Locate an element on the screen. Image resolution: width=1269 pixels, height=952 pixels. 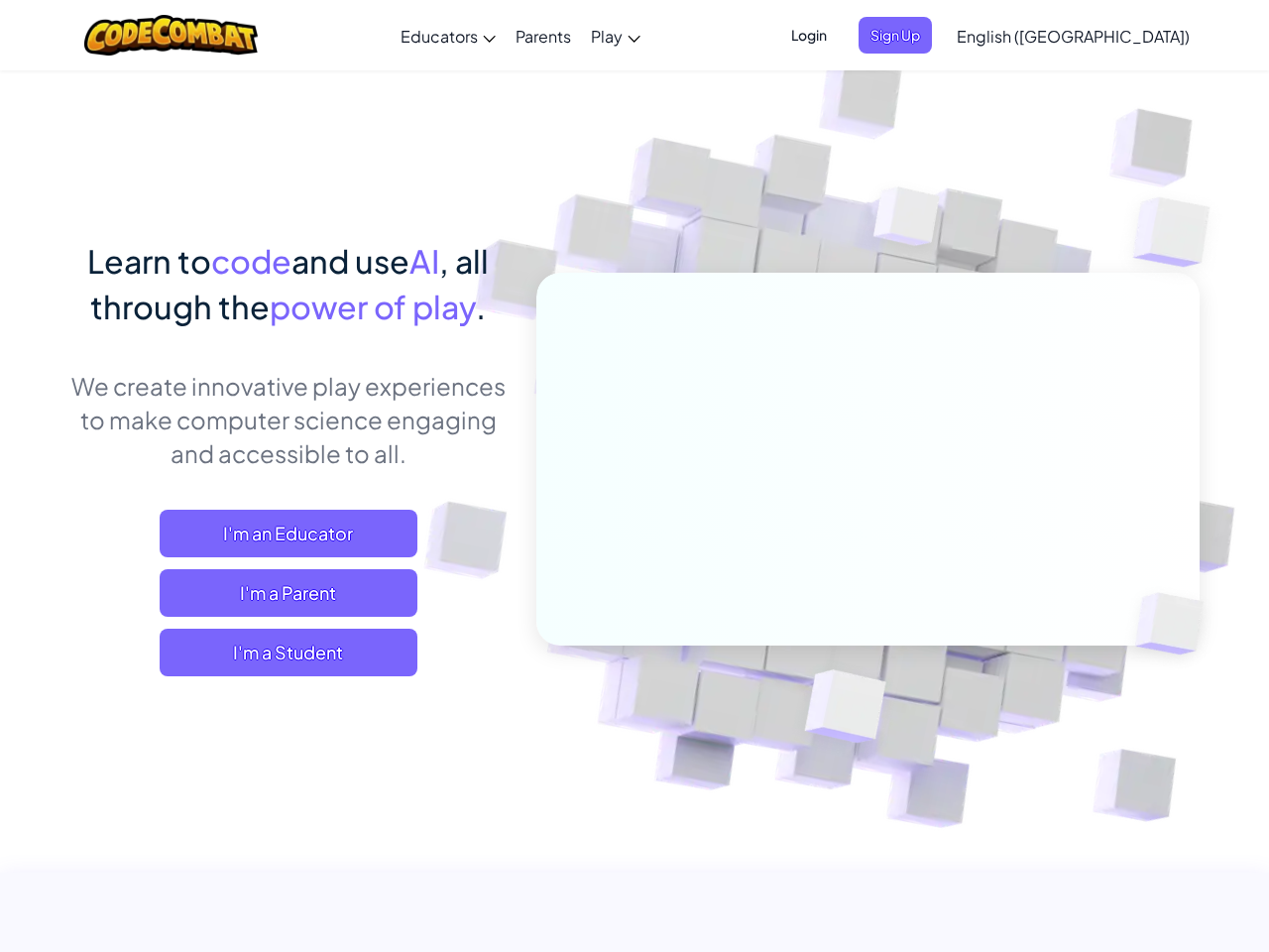
img: CodeCombat logo is located at coordinates (171, 35).